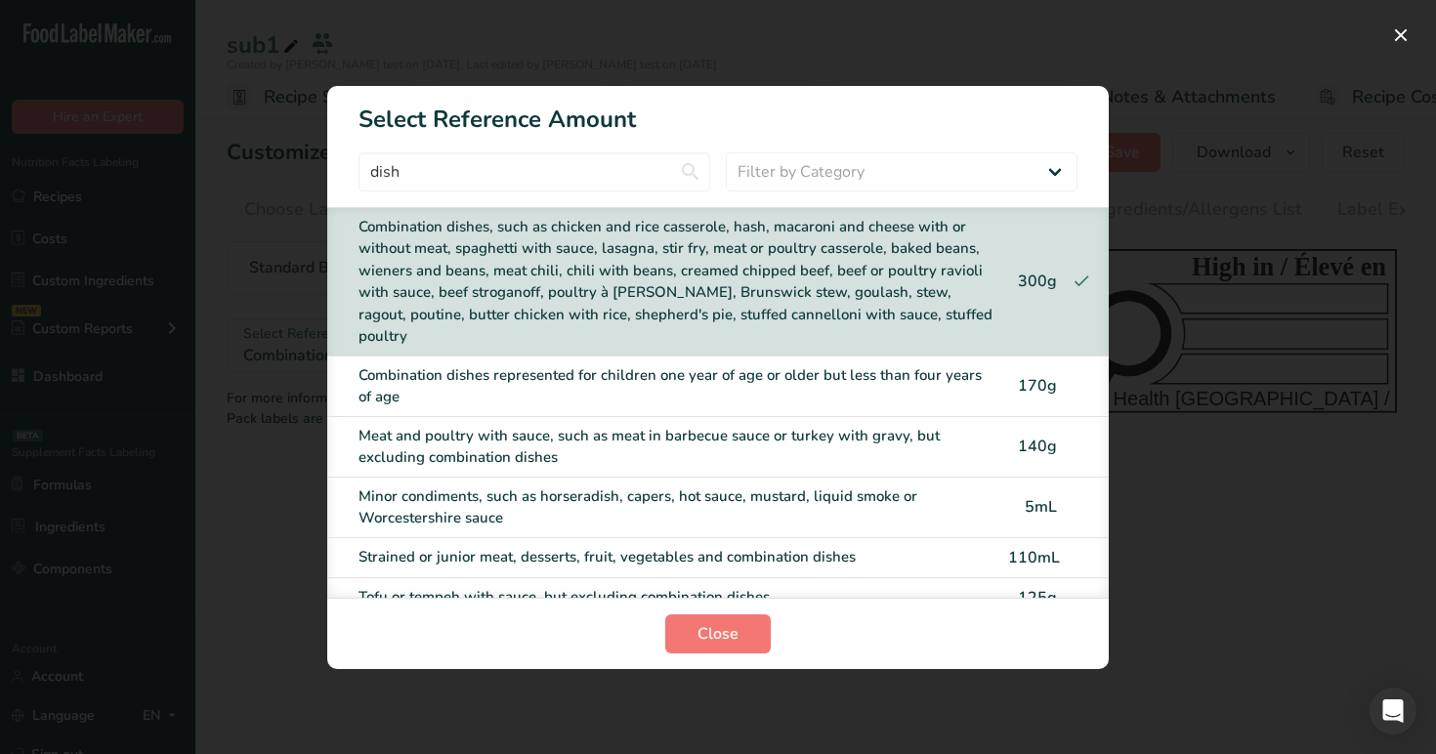 The height and width of the screenshot is (754, 1436). I want to click on div: Combination dishes represented for children one year of age or older but less than four years of age, so click(677, 386).